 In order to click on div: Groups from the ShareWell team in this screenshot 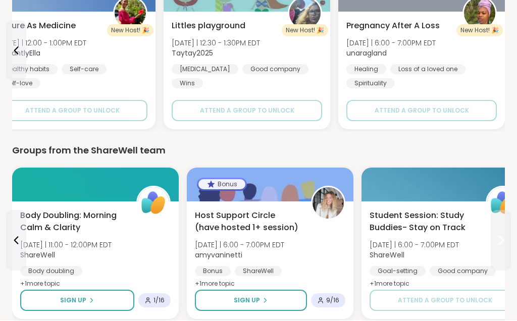, I will do `click(259, 151)`.